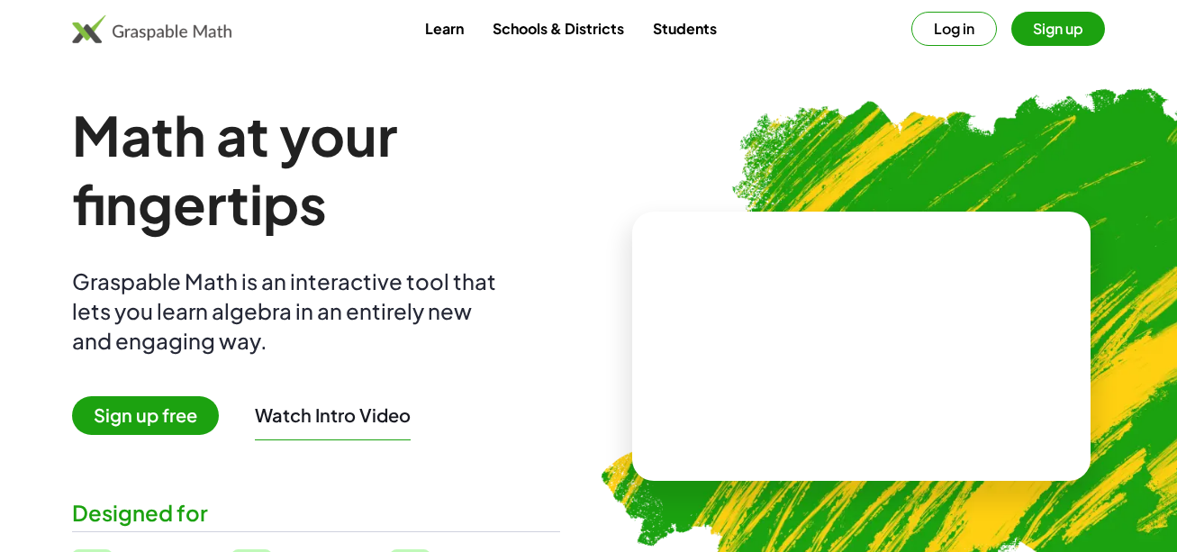 Image resolution: width=1177 pixels, height=552 pixels. What do you see at coordinates (954, 29) in the screenshot?
I see `button: Log in` at bounding box center [954, 29].